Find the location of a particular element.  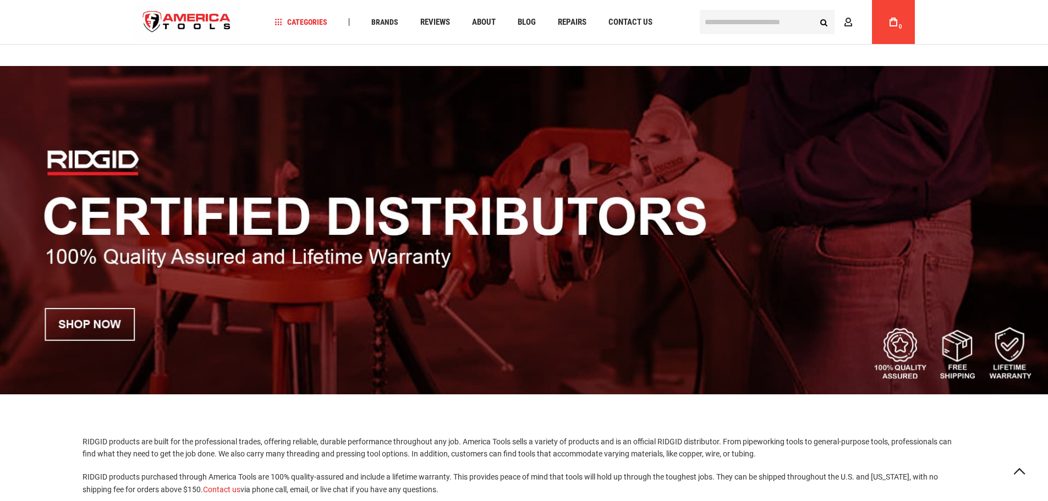

span: Blog is located at coordinates (526, 22).